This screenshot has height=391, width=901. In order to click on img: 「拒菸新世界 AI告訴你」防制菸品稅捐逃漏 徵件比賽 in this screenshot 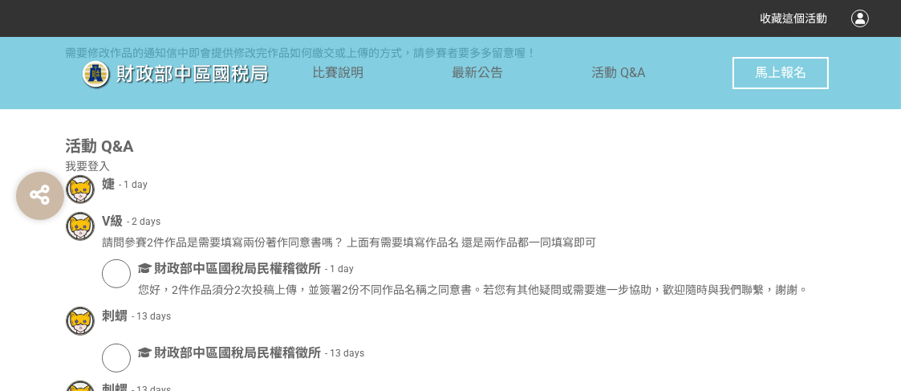, I will do `click(193, 74)`.